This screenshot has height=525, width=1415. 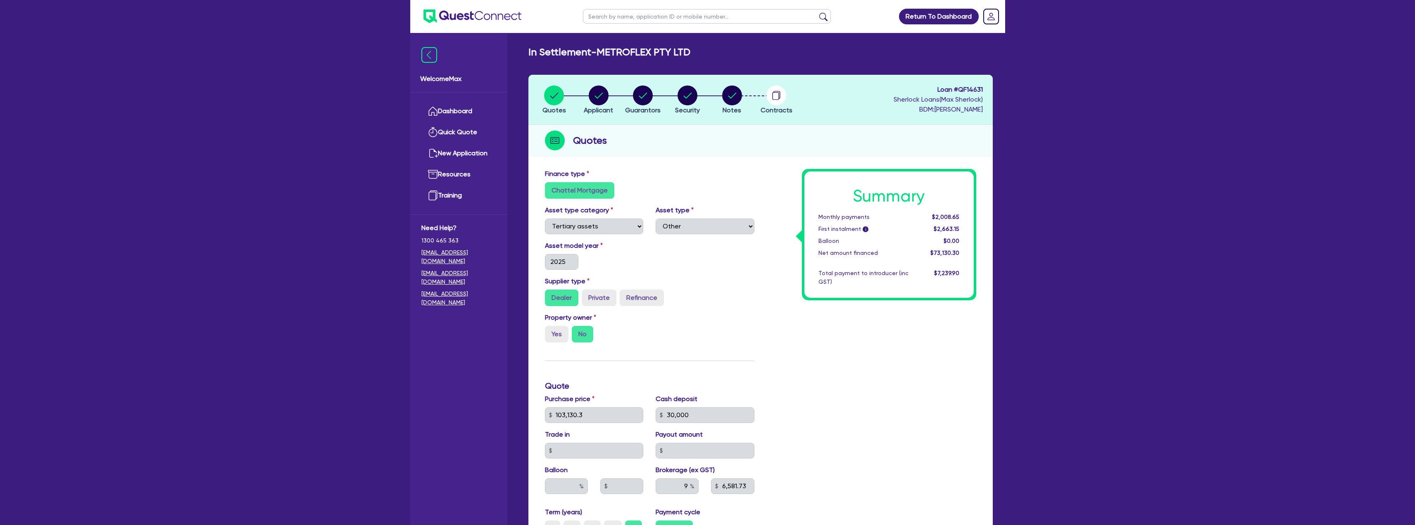 What do you see at coordinates (567, 174) in the screenshot?
I see `label: Finance type` at bounding box center [567, 174].